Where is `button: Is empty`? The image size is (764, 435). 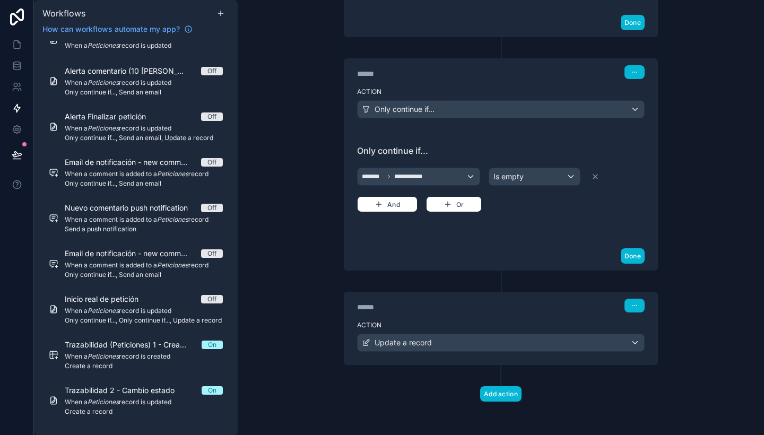 button: Is empty is located at coordinates (535, 177).